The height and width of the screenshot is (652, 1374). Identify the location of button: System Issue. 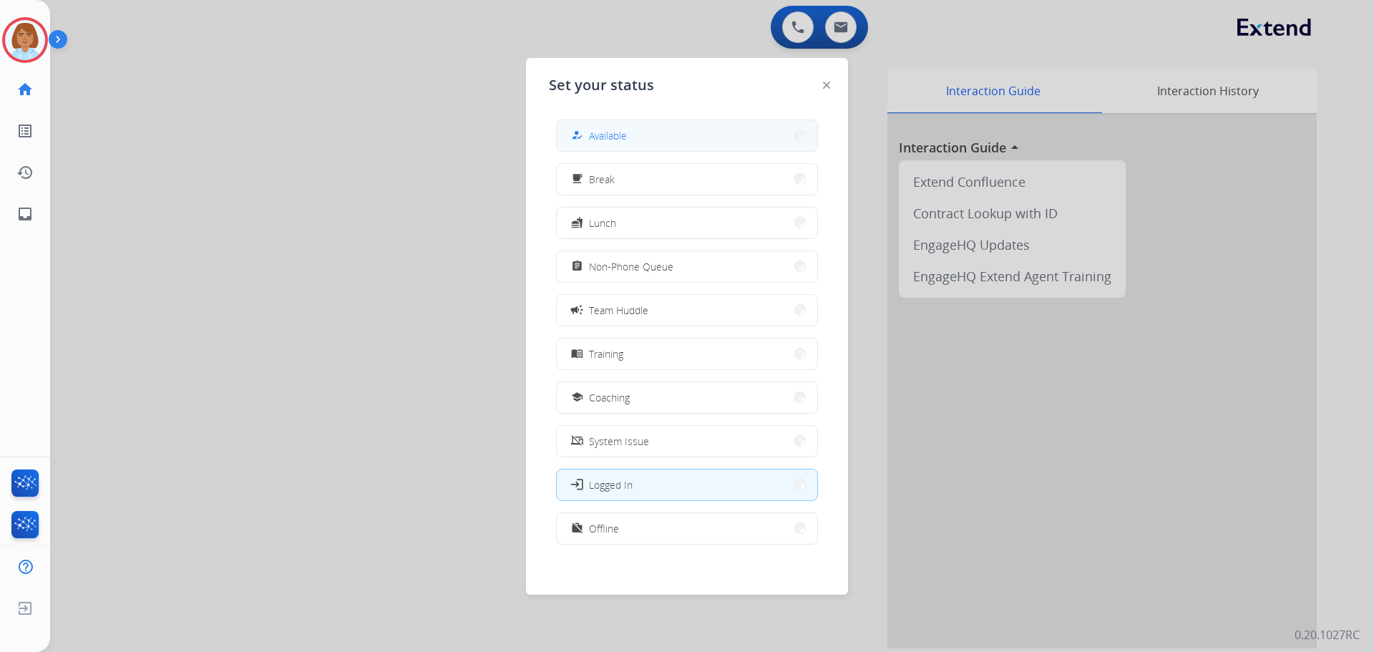
(687, 441).